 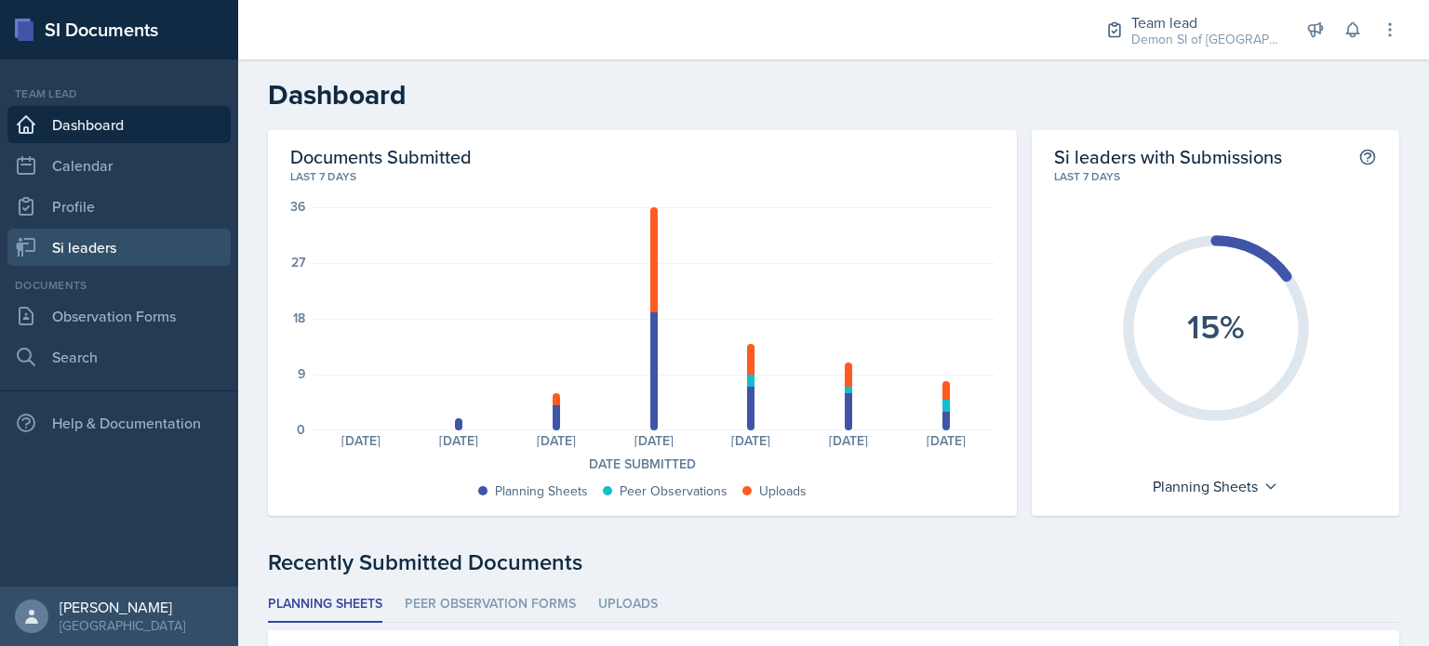 What do you see at coordinates (301, 374) in the screenshot?
I see `div: 9` at bounding box center [301, 374].